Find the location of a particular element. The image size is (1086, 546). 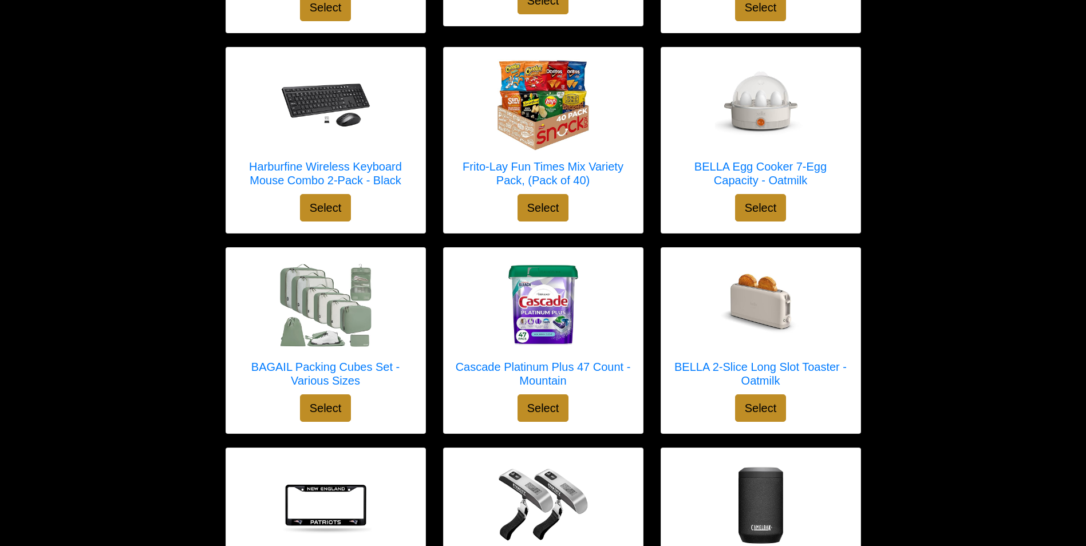

a: Harburfine Wireless Keyboard Mouse Combo 2-Pack - Black Harburfine Wireless Keyboard Mouse Combo ... is located at coordinates (326, 127).